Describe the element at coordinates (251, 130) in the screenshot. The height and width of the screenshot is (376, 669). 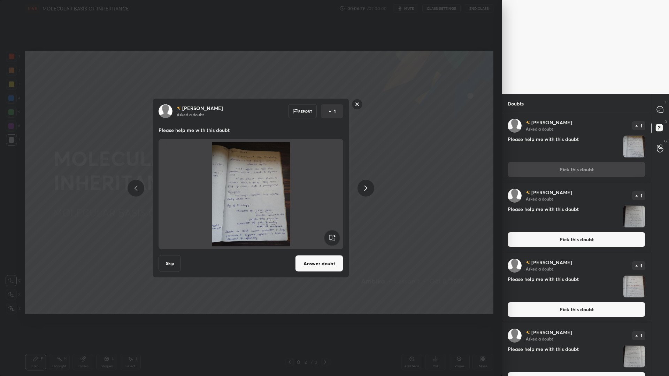
I see `p: Please help me with this doubt` at that location.